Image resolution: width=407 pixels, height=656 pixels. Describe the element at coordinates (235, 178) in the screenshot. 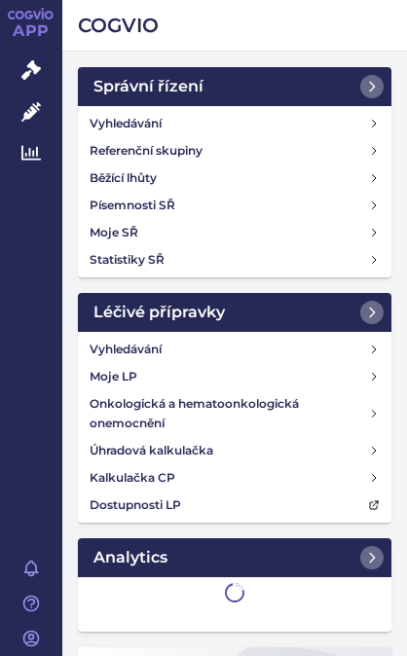

I see `a: Běžící lhůty` at that location.